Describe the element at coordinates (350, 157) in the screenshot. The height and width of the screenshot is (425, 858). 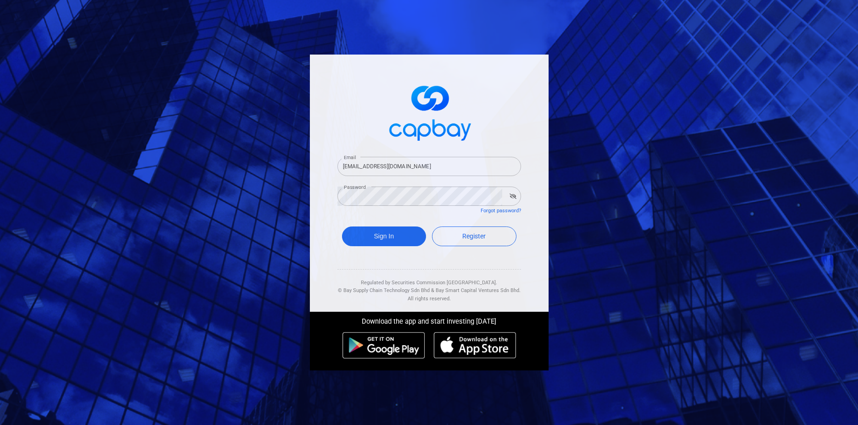
I see `label: Email` at that location.